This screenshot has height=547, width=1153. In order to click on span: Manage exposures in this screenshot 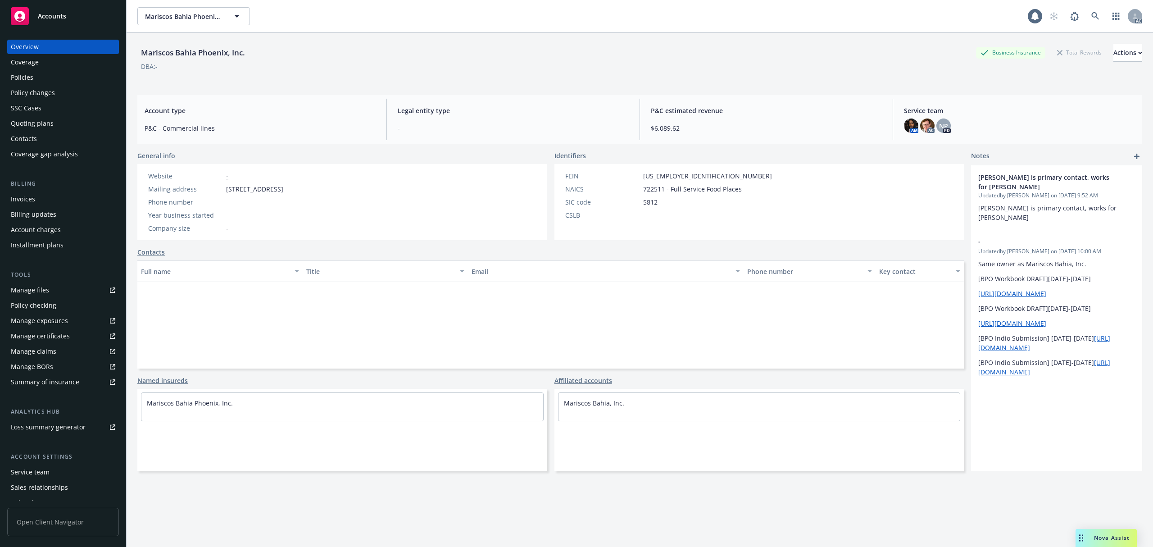, I will do `click(63, 321)`.